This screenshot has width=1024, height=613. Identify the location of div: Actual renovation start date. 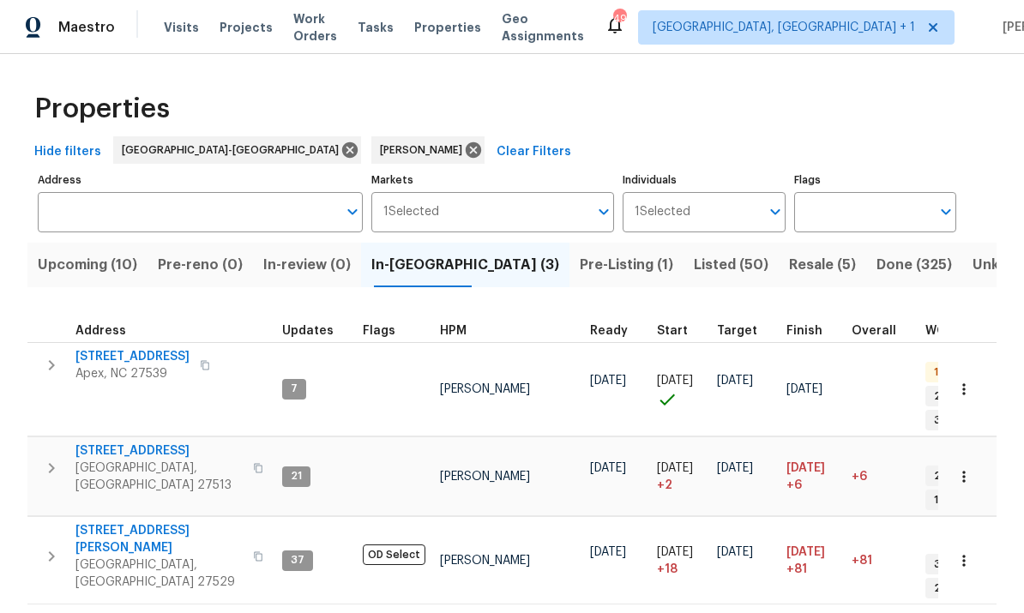
(680, 331).